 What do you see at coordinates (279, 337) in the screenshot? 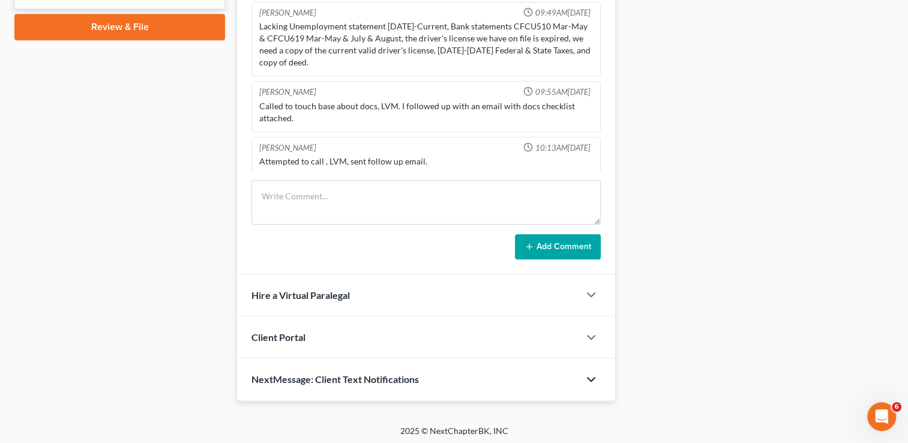
I see `span: Client Portal` at bounding box center [279, 337].